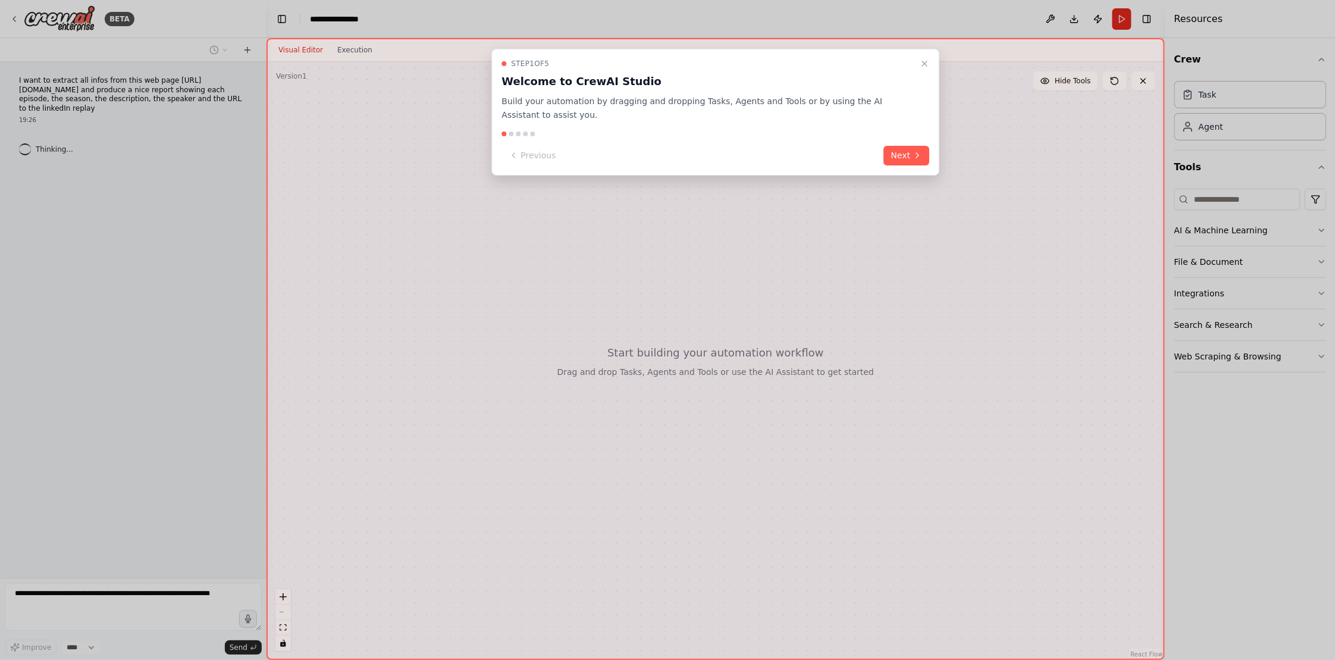  Describe the element at coordinates (925, 64) in the screenshot. I see `button: Close walkthrough` at that location.